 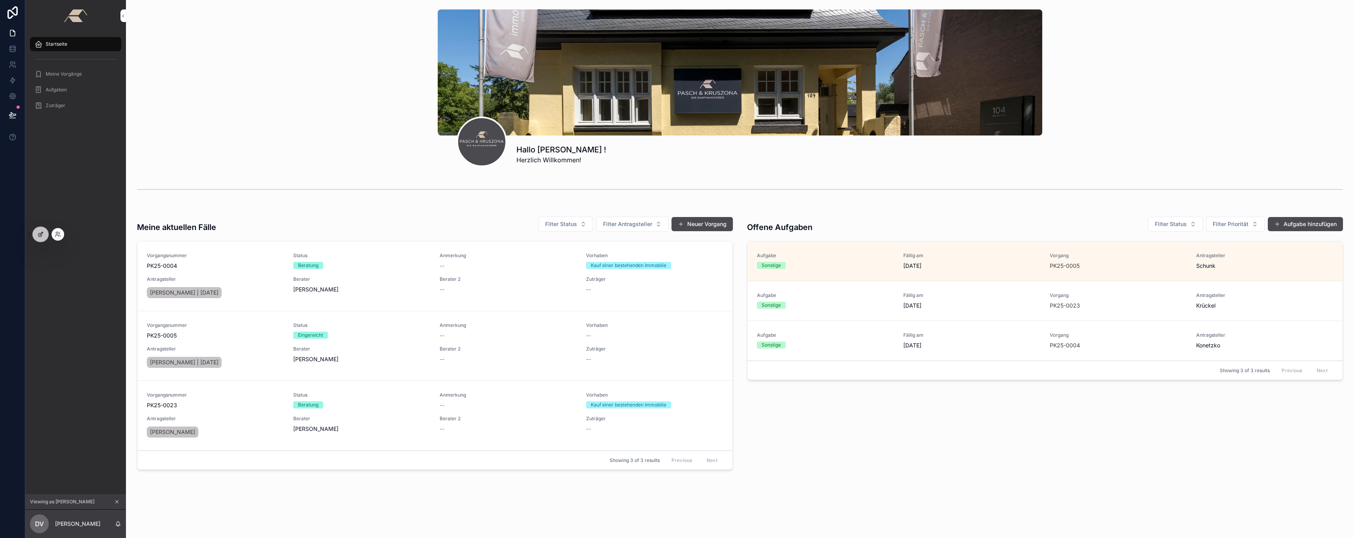 What do you see at coordinates (1244, 370) in the screenshot?
I see `span: Showing 3 of 3 results` at bounding box center [1244, 370].